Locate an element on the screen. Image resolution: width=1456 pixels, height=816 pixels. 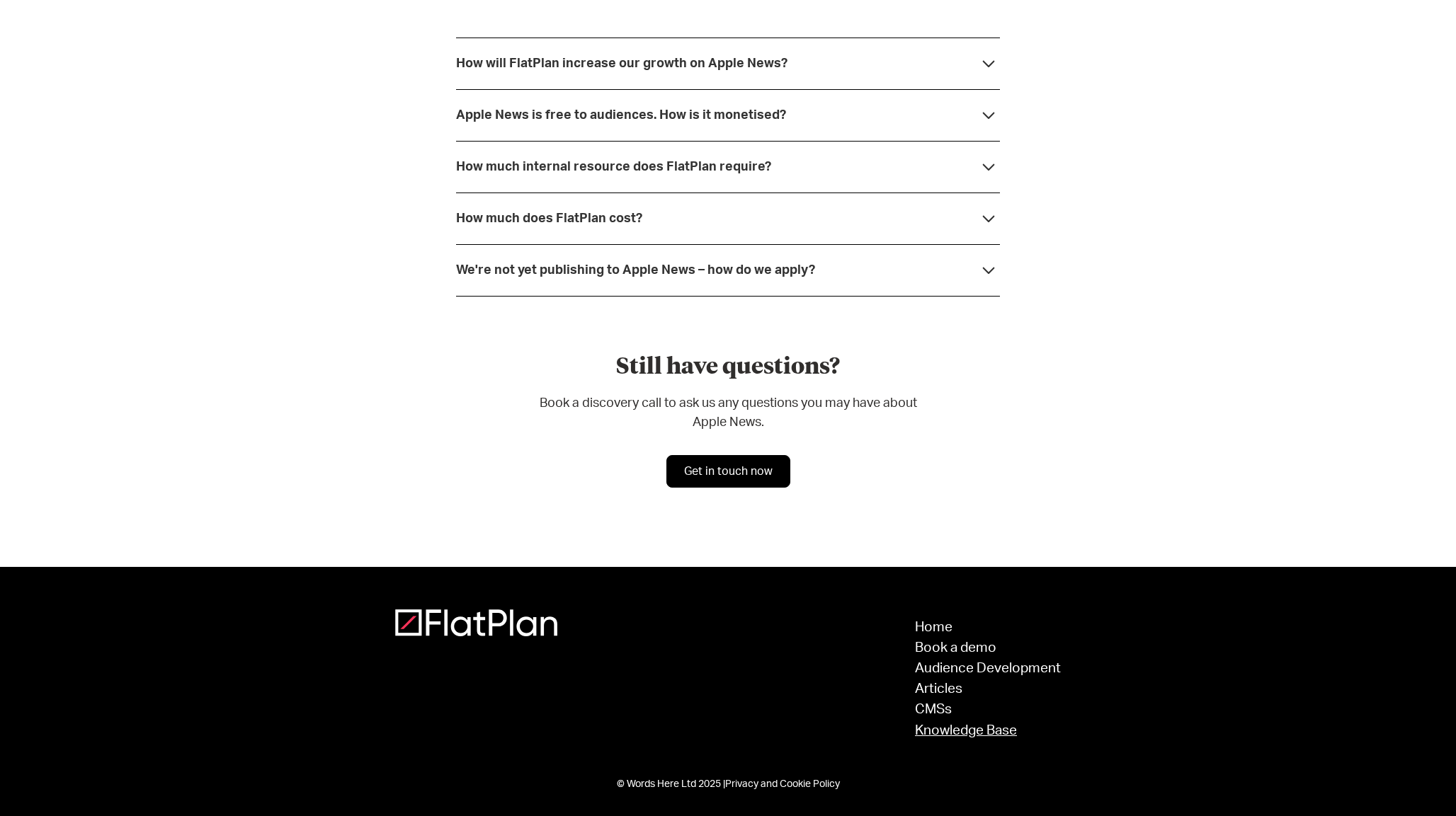
a: Audience Development is located at coordinates (988, 668).